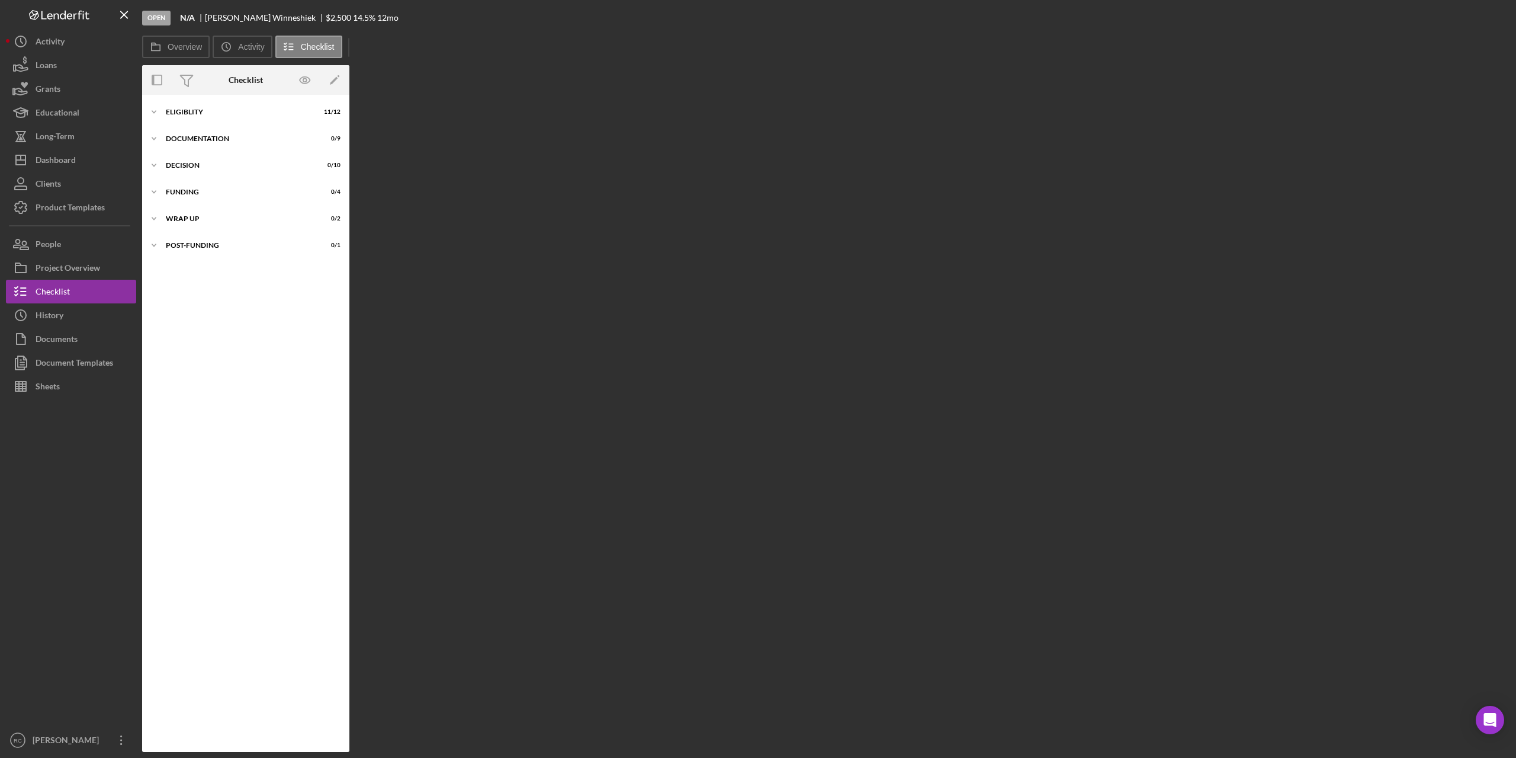 The width and height of the screenshot is (1516, 758). What do you see at coordinates (238, 165) in the screenshot?
I see `div: Decision` at bounding box center [238, 165].